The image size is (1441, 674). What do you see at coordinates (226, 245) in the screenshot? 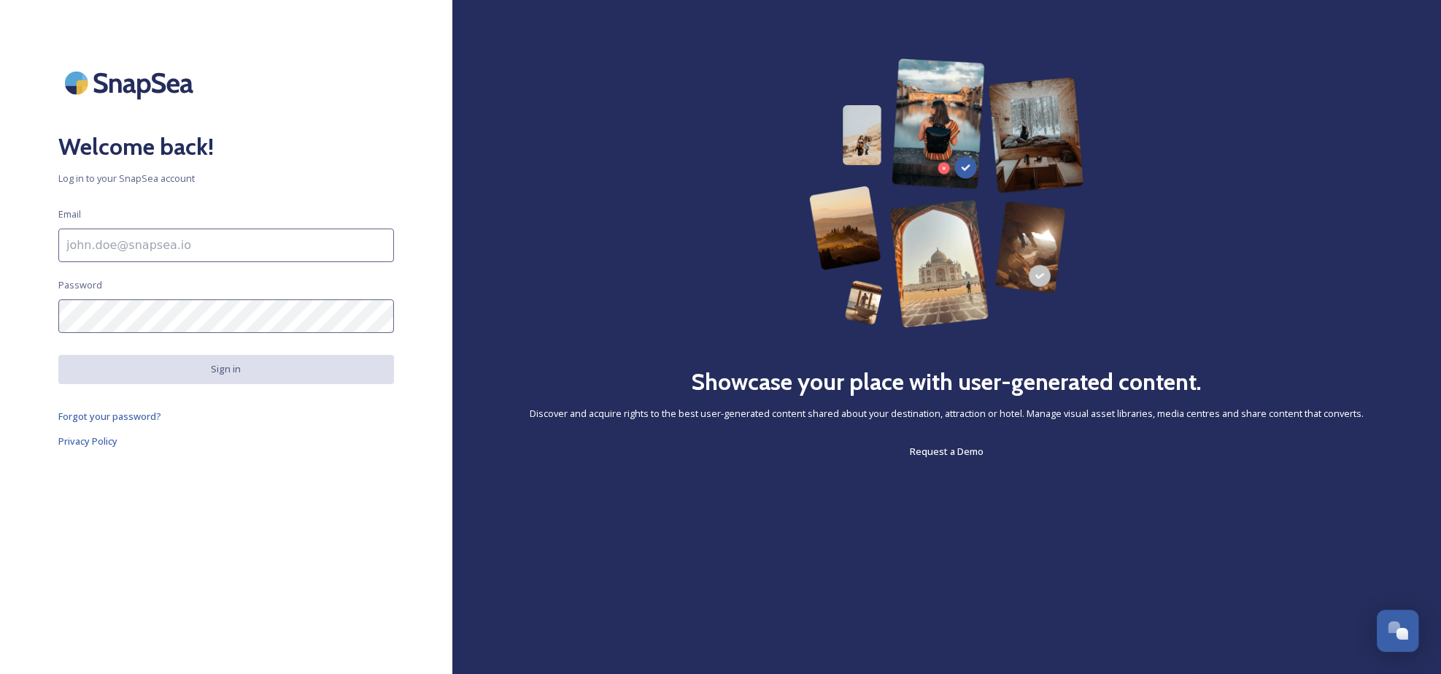
I see `input: john.doe@snapsea.io` at bounding box center [226, 245].